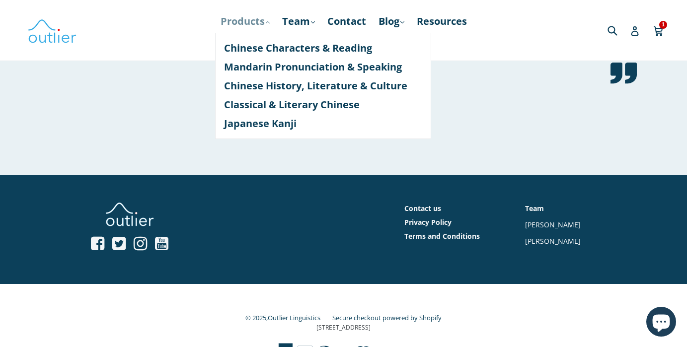 This screenshot has height=347, width=687. Describe the element at coordinates (663, 24) in the screenshot. I see `span: 1` at that location.